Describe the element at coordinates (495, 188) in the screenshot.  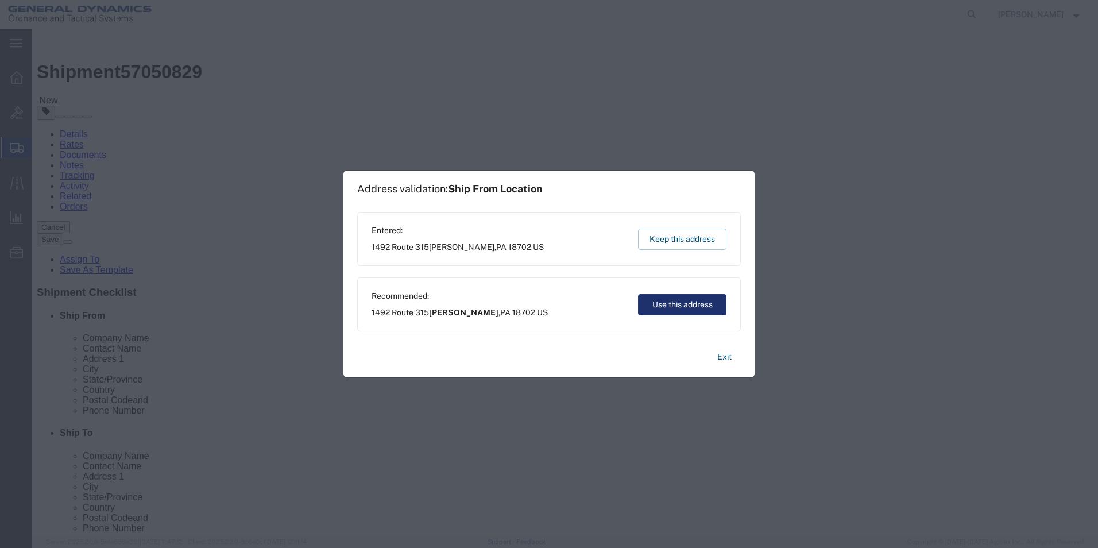
I see `span: Ship From Location` at that location.